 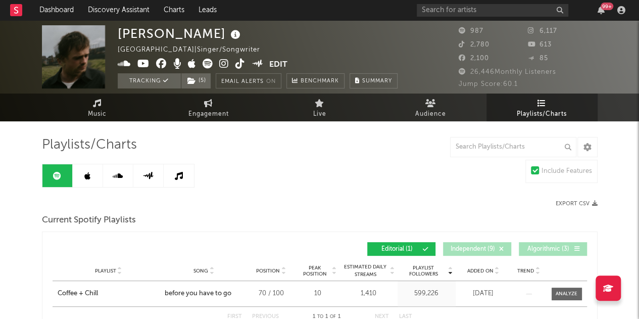 What do you see at coordinates (320, 107) in the screenshot?
I see `a: Live` at bounding box center [320, 107].